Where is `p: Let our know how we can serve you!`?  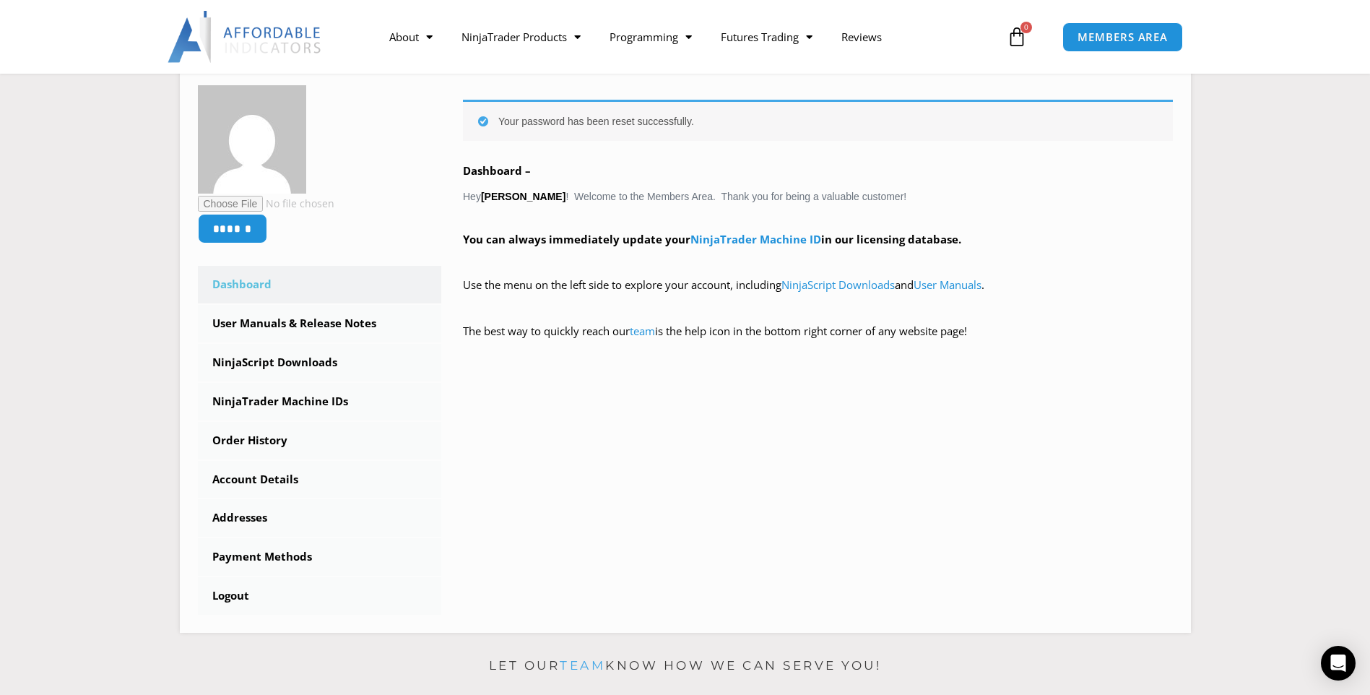 p: Let our know how we can serve you! is located at coordinates (685, 666).